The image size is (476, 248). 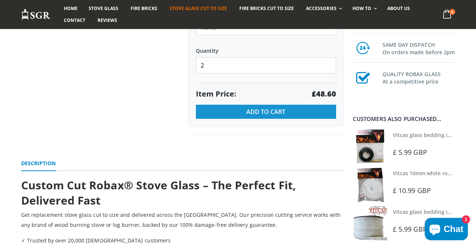 I want to click on a: Reviews, so click(x=107, y=20).